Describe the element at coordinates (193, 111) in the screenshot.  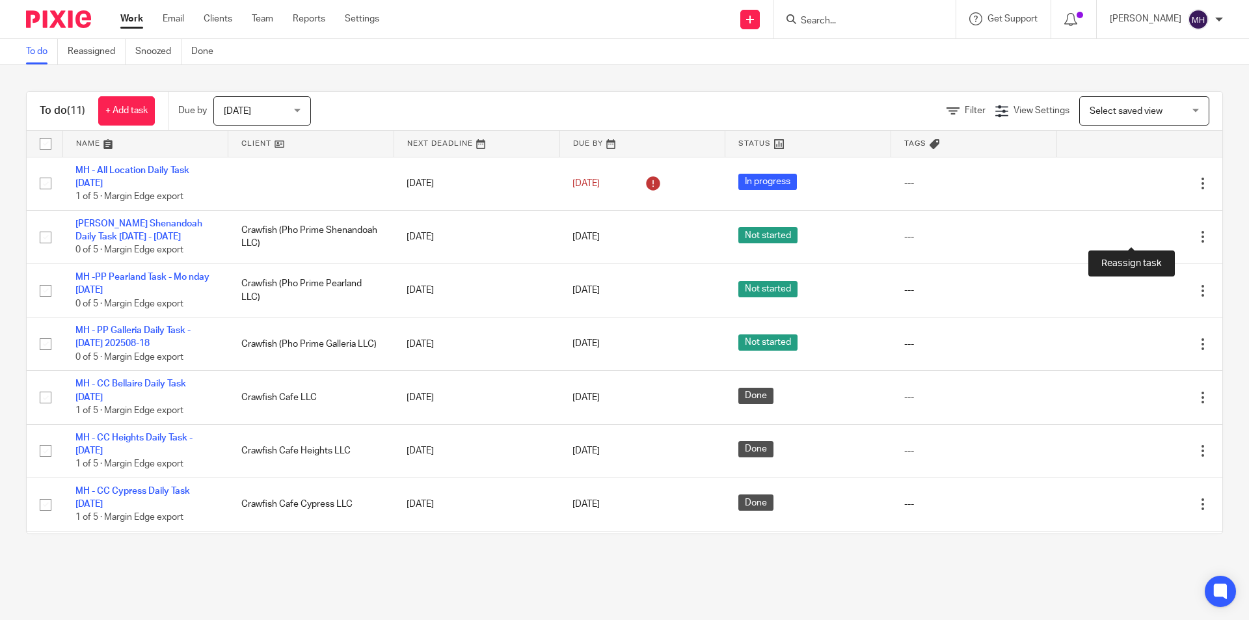
I see `p: Due by` at that location.